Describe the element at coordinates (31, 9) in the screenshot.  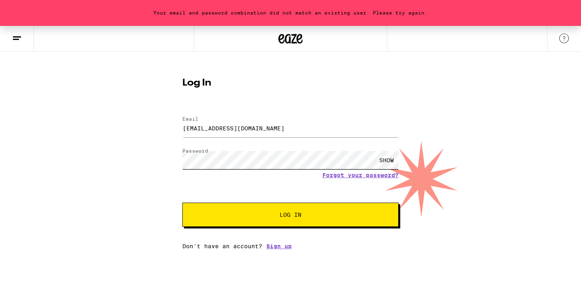
I see `span: Hi. Need any help?` at that location.